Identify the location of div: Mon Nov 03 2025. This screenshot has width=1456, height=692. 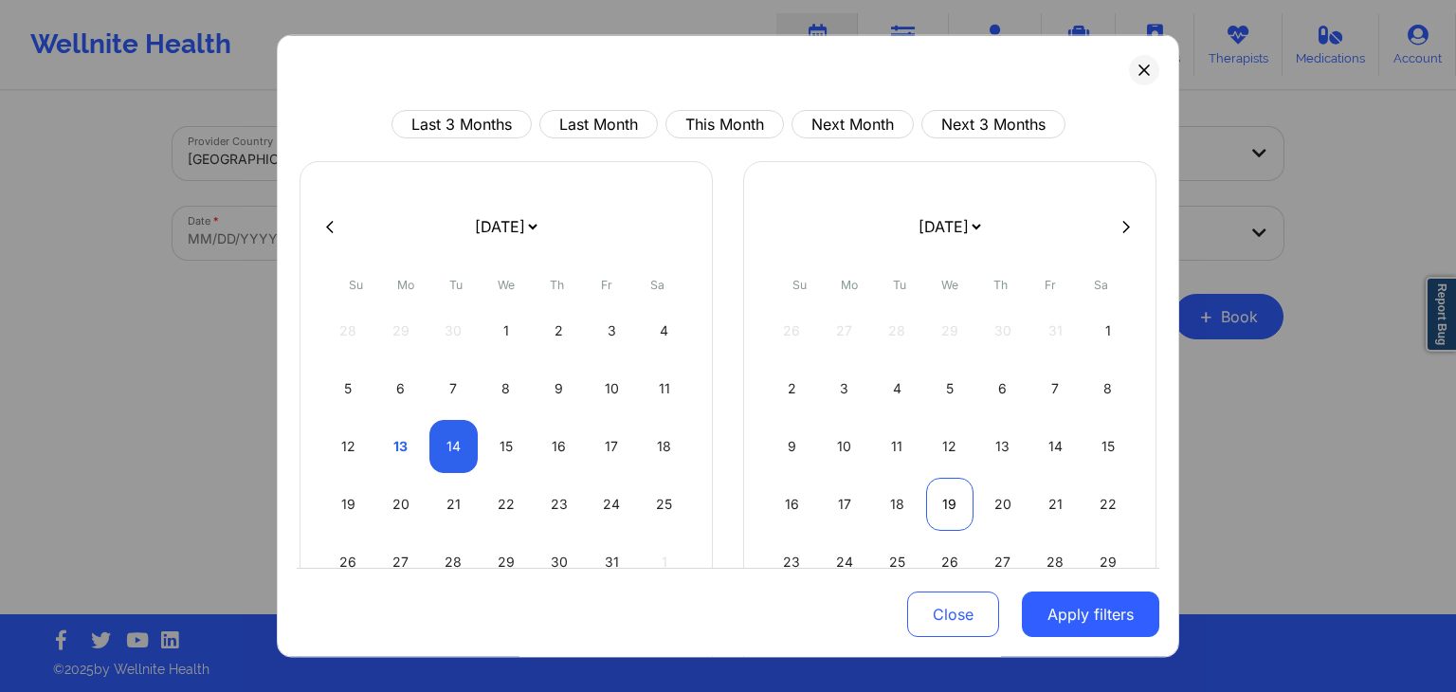
(845, 389).